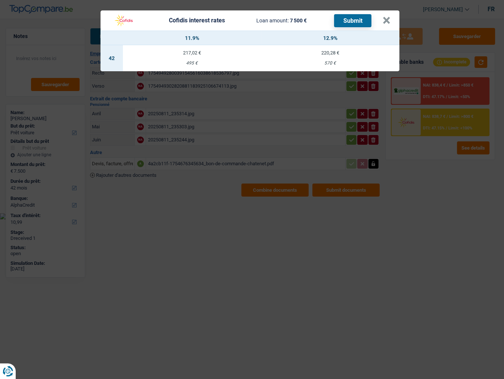 The width and height of the screenshot is (504, 379). What do you see at coordinates (352, 21) in the screenshot?
I see `button: Submit` at bounding box center [352, 21].